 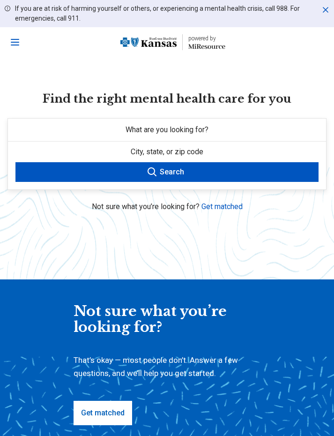 What do you see at coordinates (167, 99) in the screenshot?
I see `h1: Find the right mental health care for you` at bounding box center [167, 99].